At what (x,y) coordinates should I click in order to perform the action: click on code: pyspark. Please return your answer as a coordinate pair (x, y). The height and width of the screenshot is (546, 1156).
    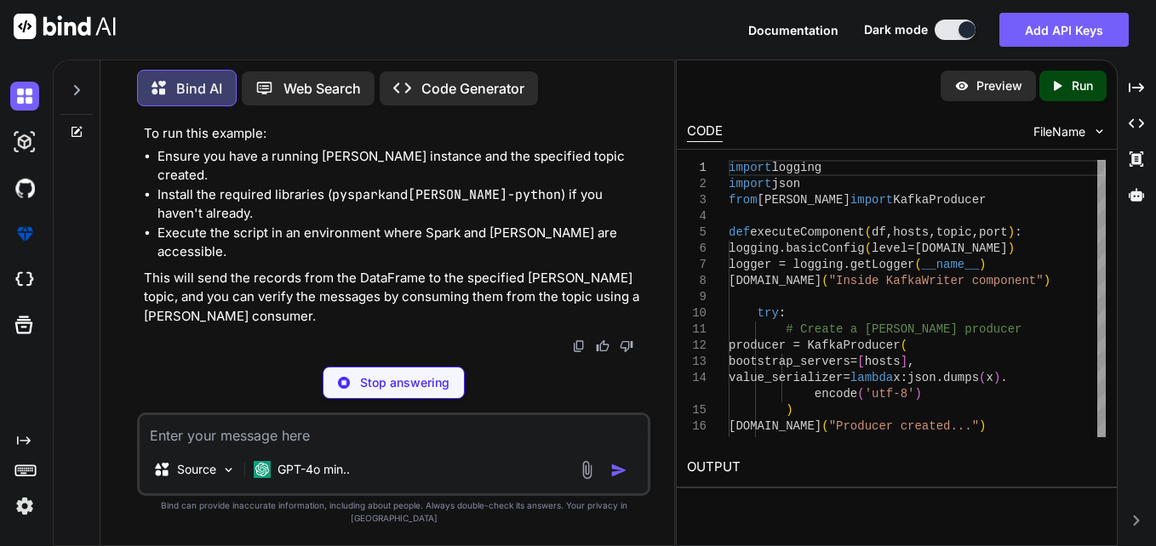
    Looking at the image, I should click on (358, 195).